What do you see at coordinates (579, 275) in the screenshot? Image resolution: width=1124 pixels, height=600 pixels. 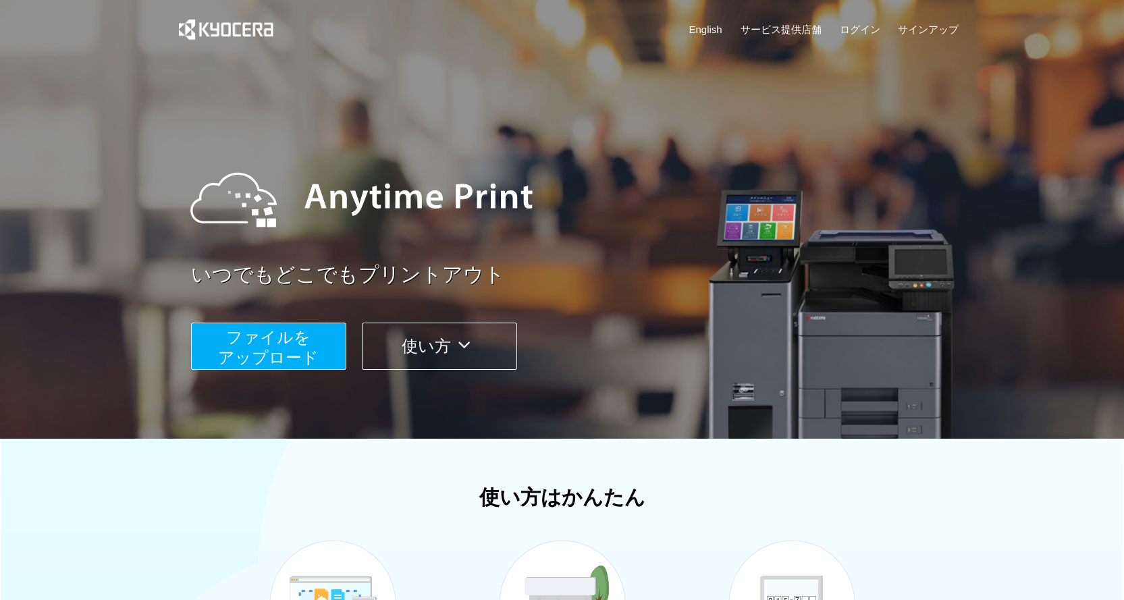 I see `a: いつでもどこでもプリントアウト` at bounding box center [579, 275].